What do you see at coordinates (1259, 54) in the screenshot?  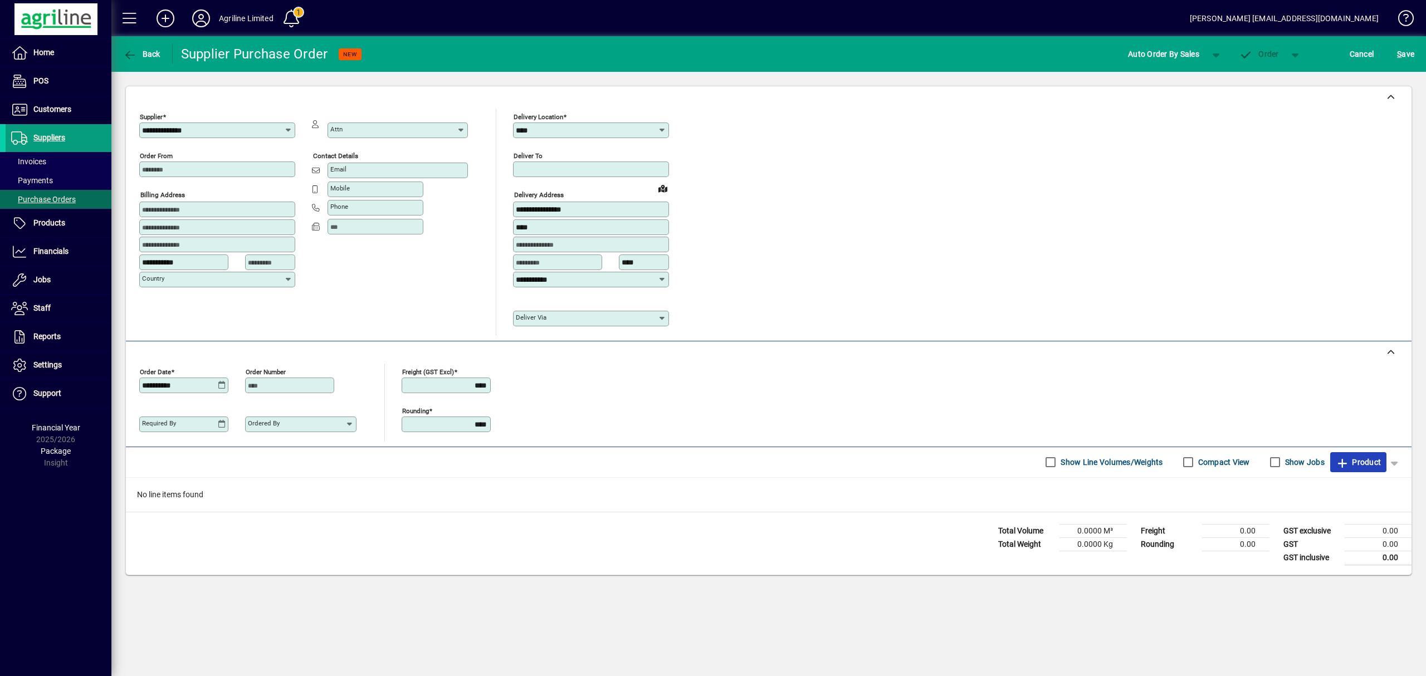 I see `span: Order` at bounding box center [1259, 54].